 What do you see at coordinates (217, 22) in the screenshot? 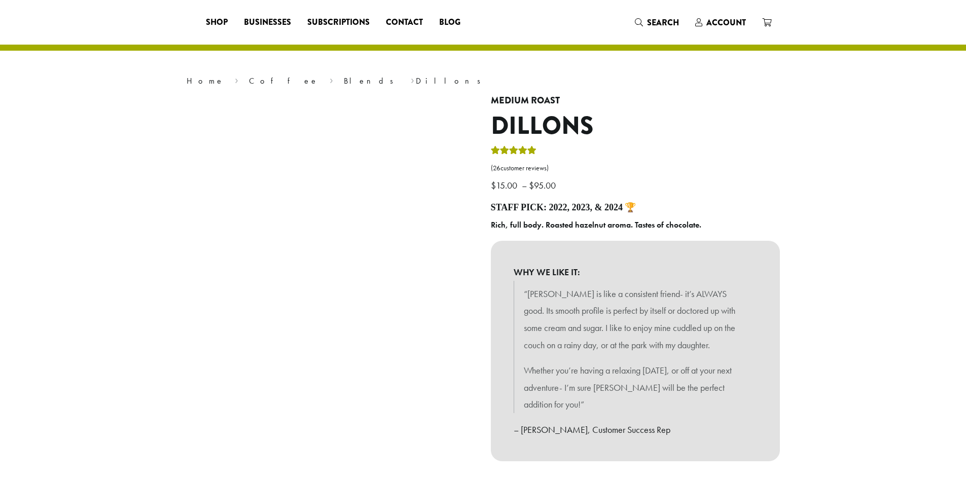
I see `span: Shop` at bounding box center [217, 22].